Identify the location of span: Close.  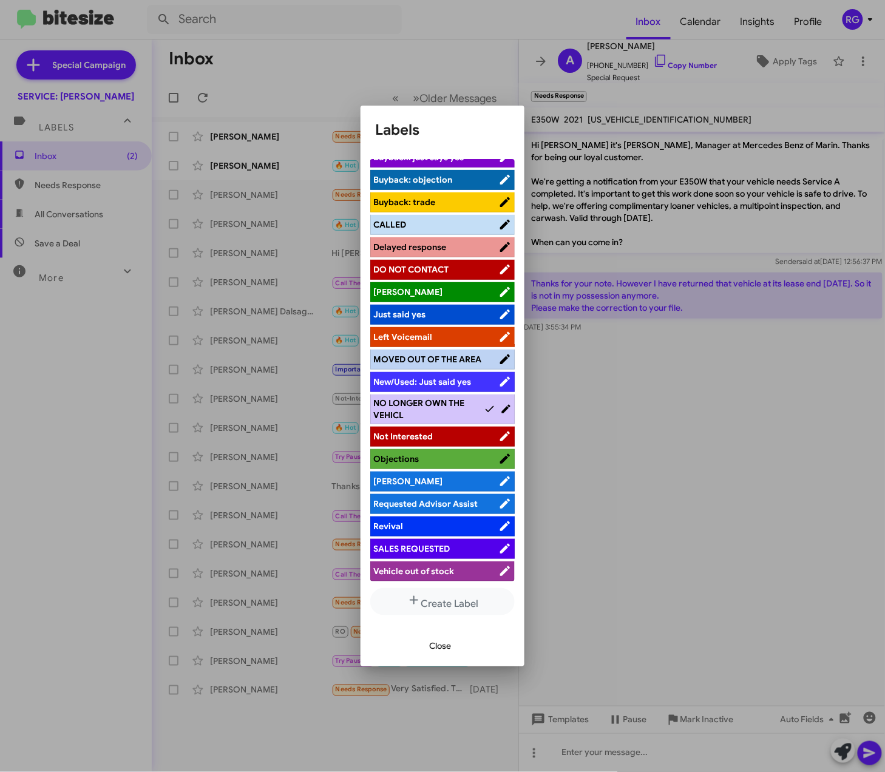
(440, 646).